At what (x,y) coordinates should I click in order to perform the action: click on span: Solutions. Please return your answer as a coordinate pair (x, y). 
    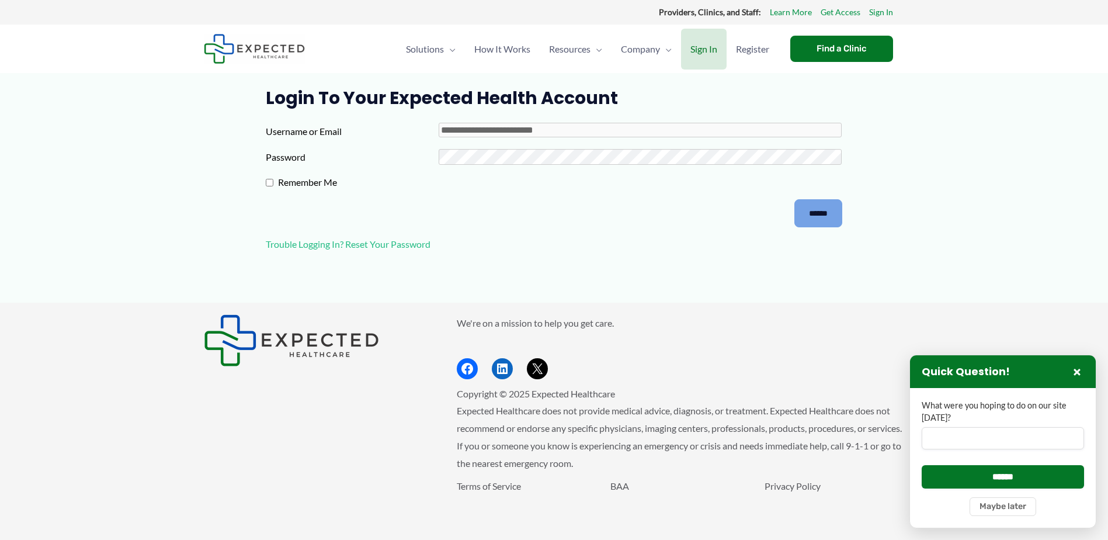
    Looking at the image, I should click on (425, 49).